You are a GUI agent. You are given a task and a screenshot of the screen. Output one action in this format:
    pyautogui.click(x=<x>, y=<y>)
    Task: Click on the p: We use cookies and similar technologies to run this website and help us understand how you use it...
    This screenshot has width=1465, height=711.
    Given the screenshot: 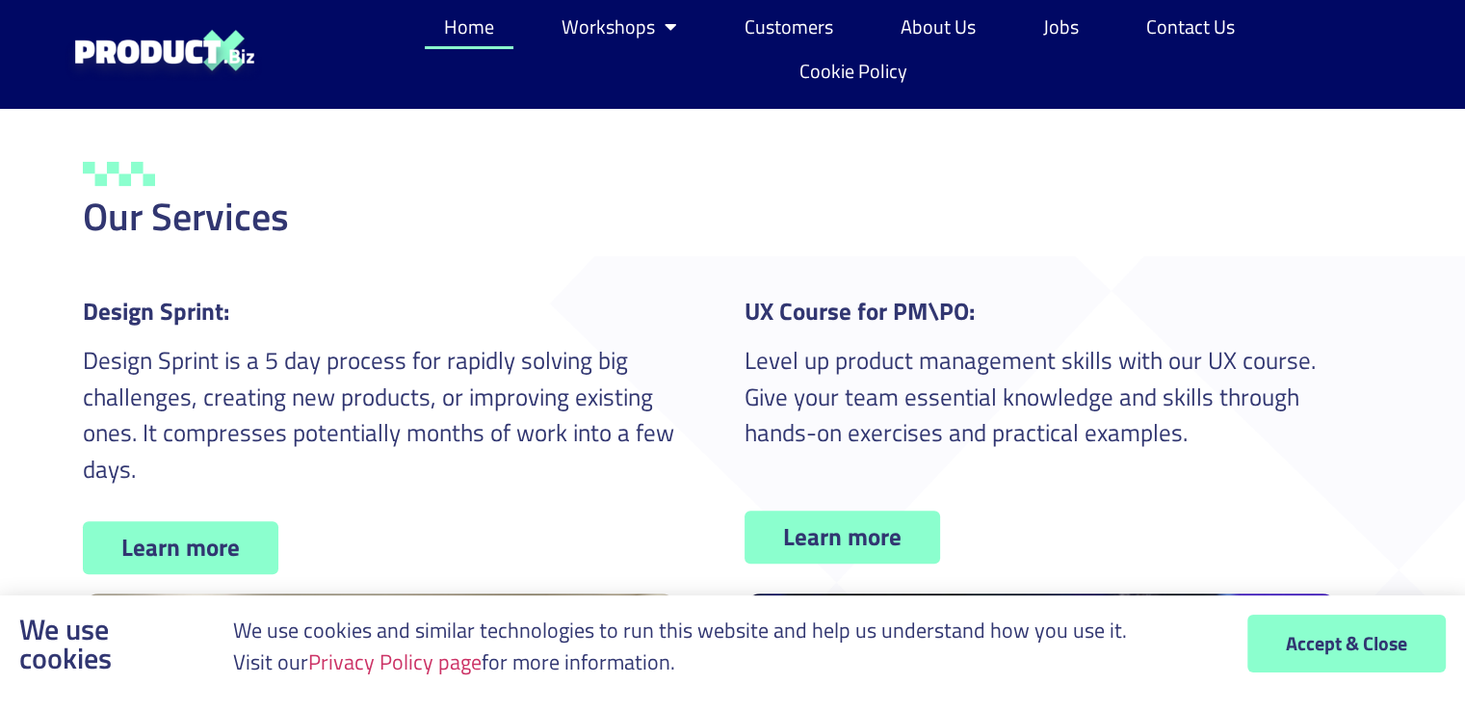 What is the action you would take?
    pyautogui.click(x=680, y=646)
    